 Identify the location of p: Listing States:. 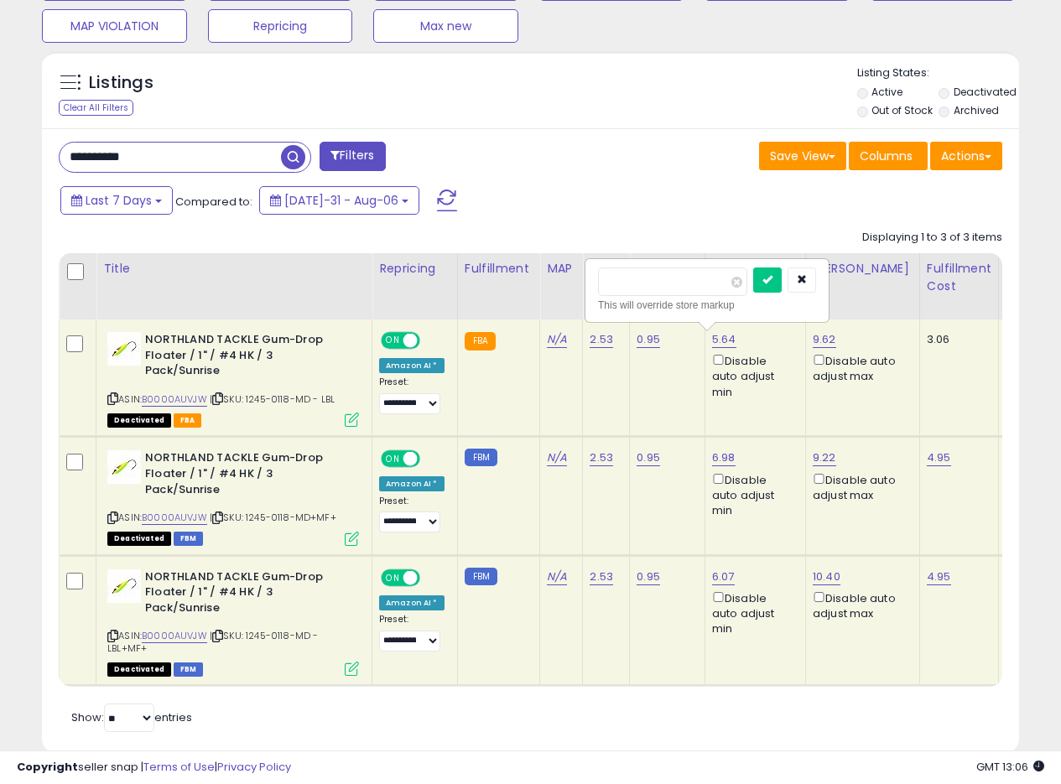
(938, 73).